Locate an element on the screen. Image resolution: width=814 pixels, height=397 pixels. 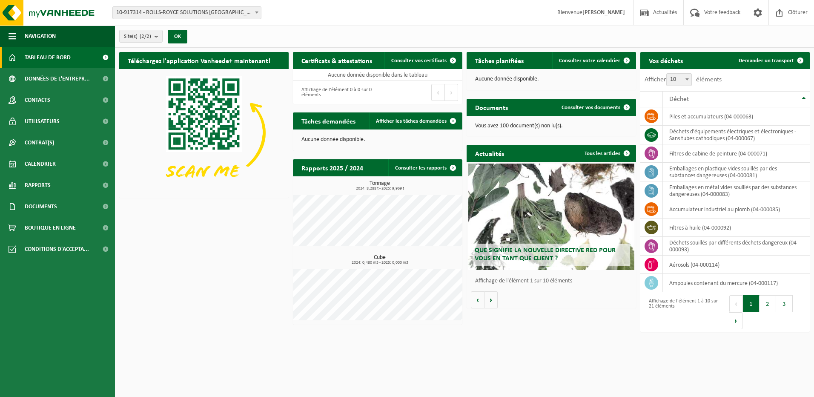
a: Consulter vos documents is located at coordinates (595, 107).